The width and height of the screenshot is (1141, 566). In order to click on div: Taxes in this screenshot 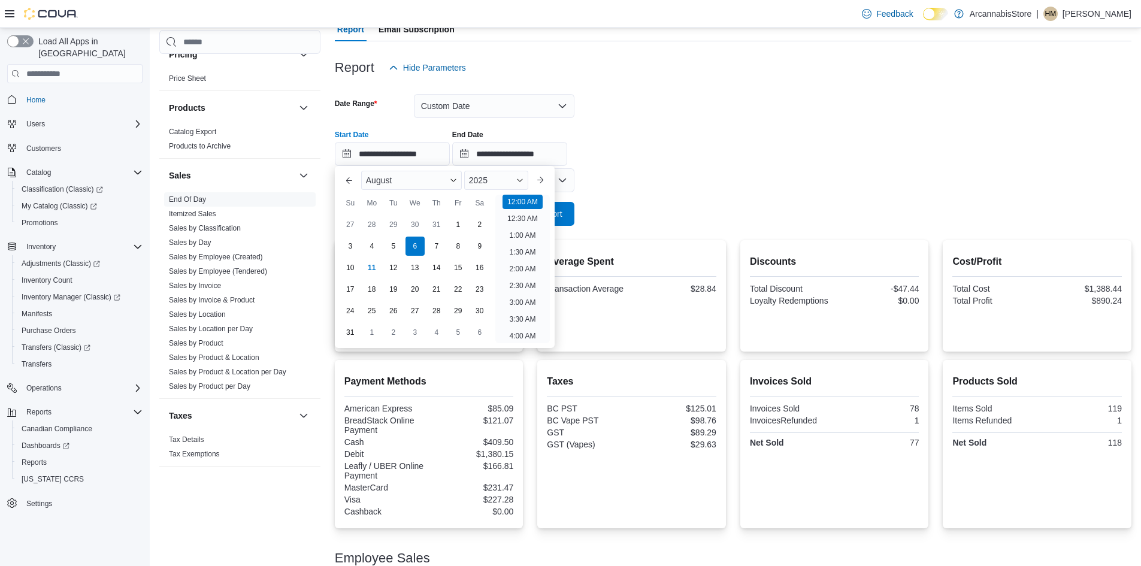, I will do `click(240, 449)`.